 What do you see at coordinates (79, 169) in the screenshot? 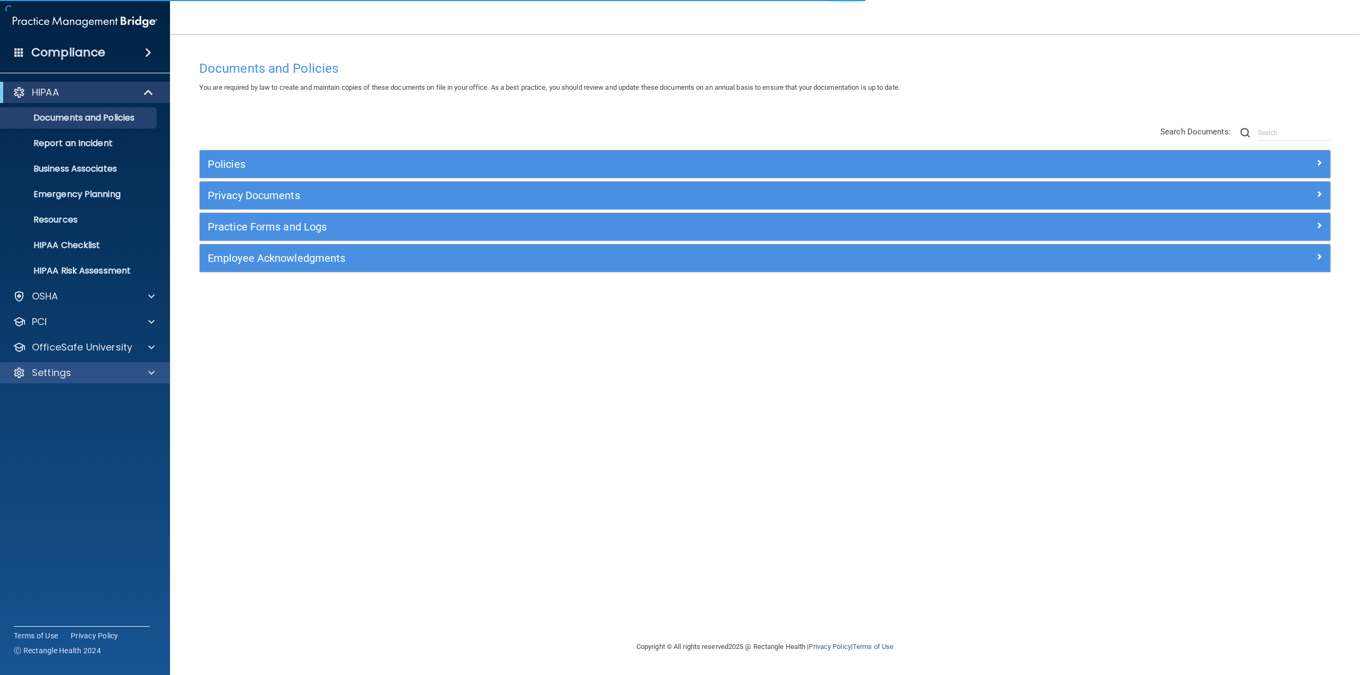
I see `p: Business Associates` at bounding box center [79, 169].